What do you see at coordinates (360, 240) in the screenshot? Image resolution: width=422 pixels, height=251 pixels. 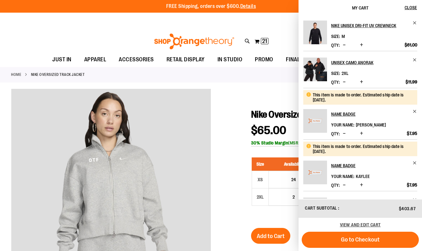 I see `button: Go to Checkout` at bounding box center [360, 240].